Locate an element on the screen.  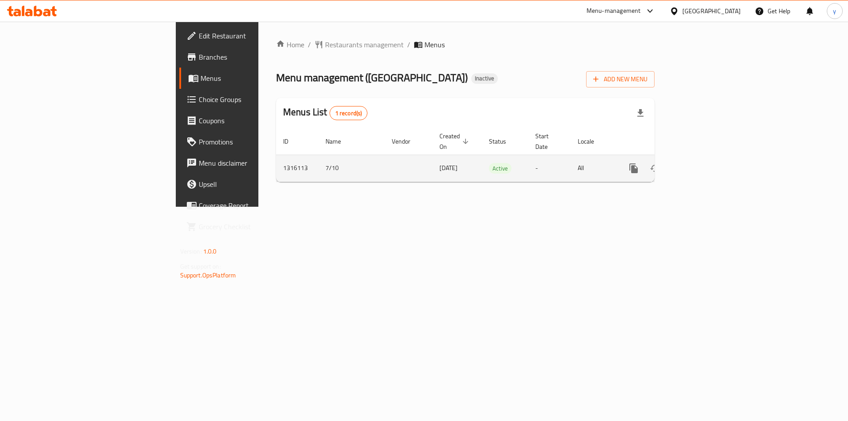
button: more is located at coordinates (634, 168).